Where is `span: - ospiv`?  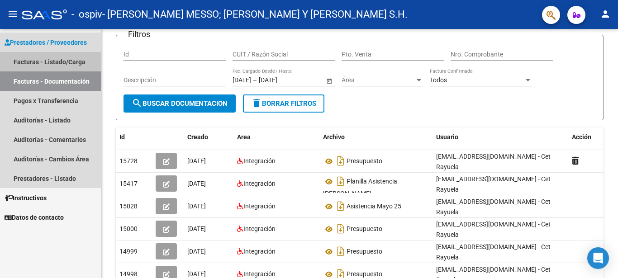 span: - ospiv is located at coordinates (87, 14).